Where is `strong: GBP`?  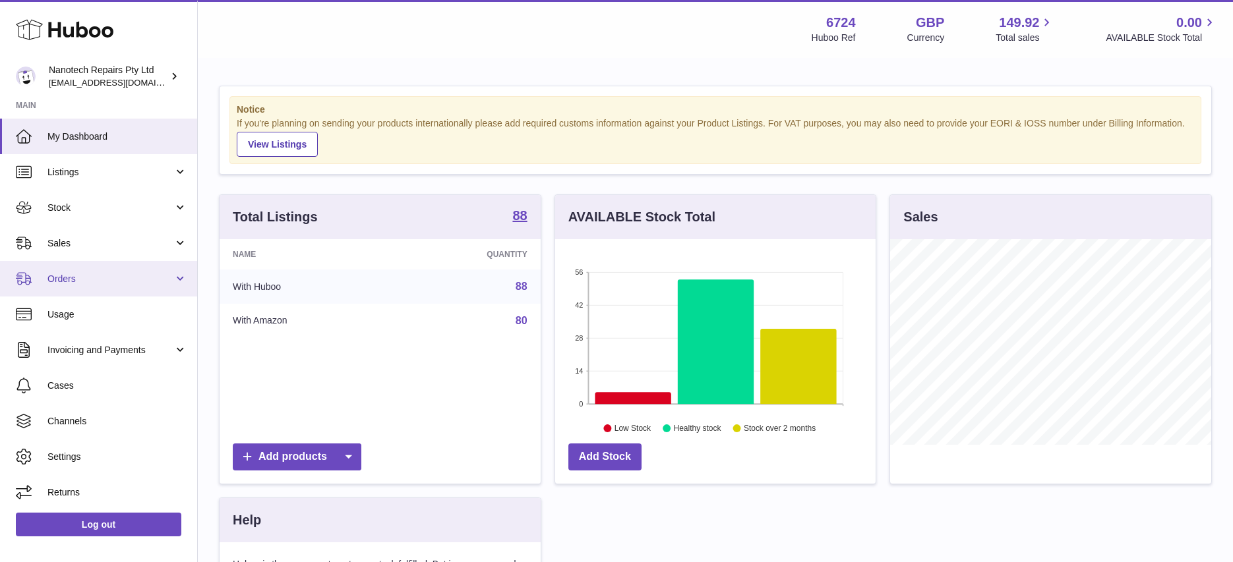 strong: GBP is located at coordinates (929, 22).